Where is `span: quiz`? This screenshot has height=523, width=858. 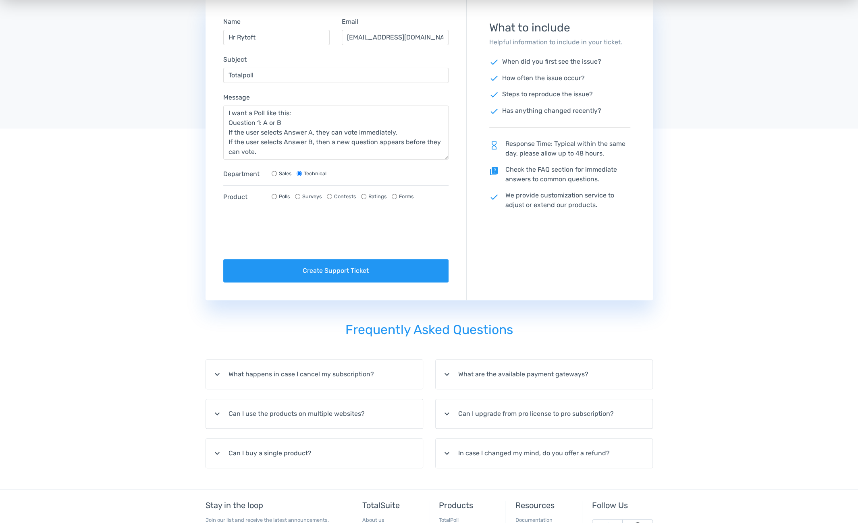 span: quiz is located at coordinates (494, 171).